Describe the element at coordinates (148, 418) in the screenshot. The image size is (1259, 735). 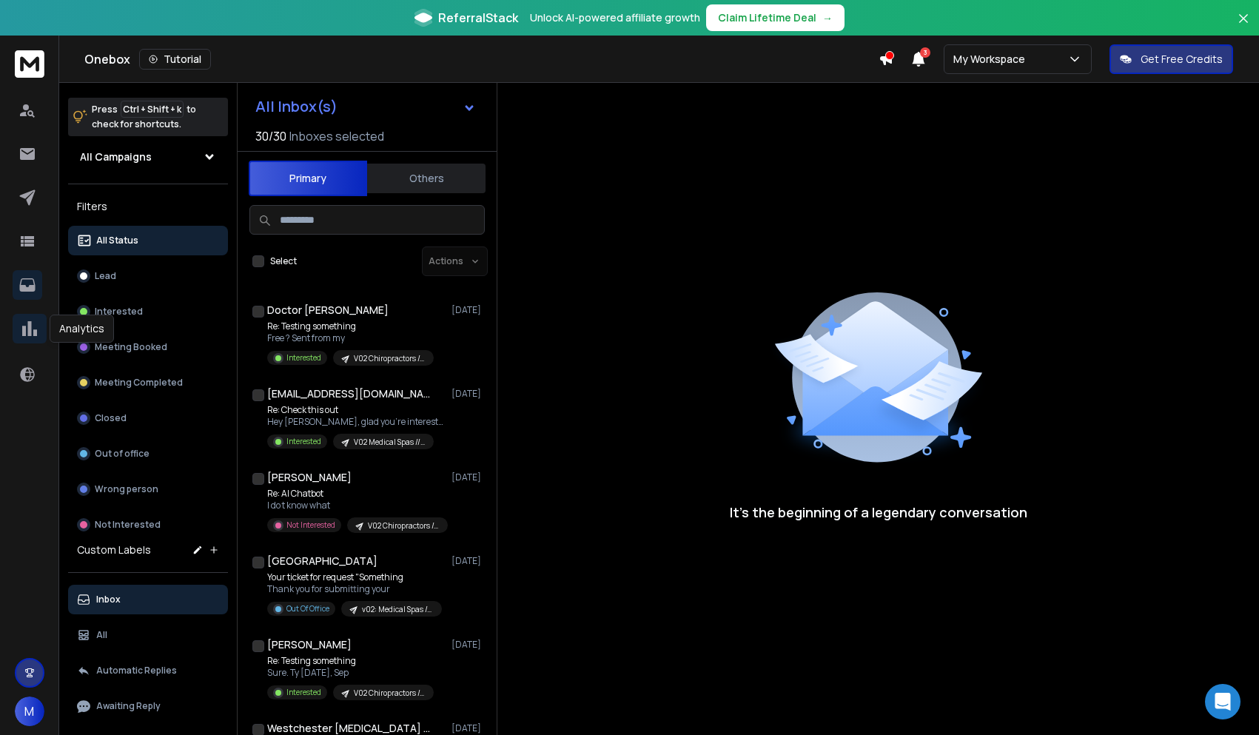
I see `button: Closed` at that location.